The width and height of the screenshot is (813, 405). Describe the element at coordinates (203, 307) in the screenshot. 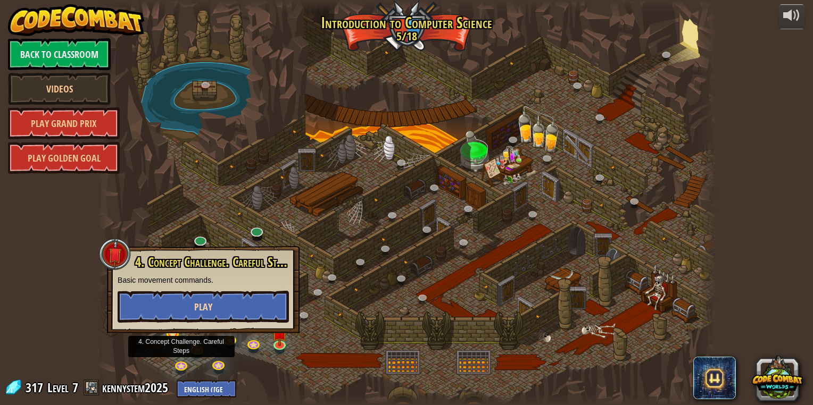

I see `button: Play` at that location.